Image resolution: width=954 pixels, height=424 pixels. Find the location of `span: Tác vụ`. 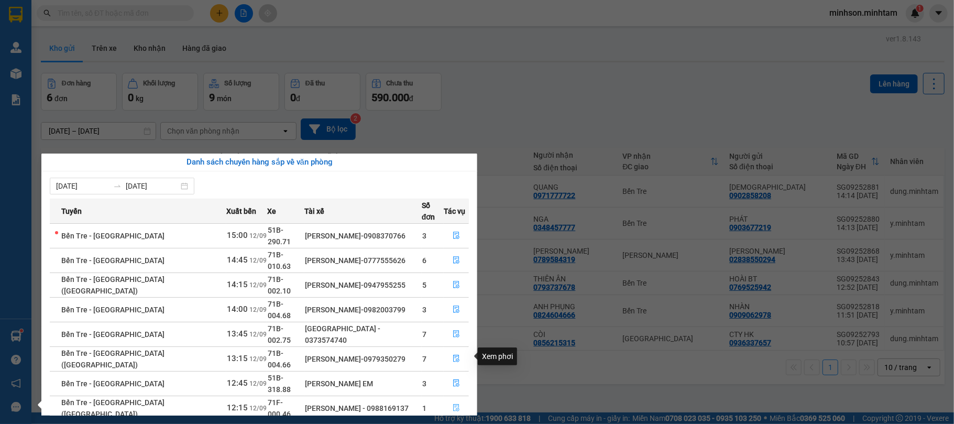

span: Tác vụ is located at coordinates (454, 211).